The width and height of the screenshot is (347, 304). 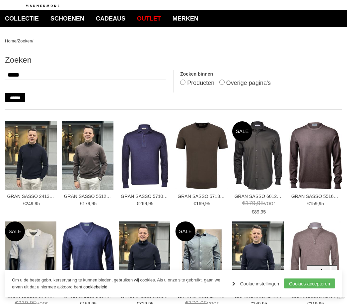 What do you see at coordinates (145, 196) in the screenshot?
I see `a: GRAN SASSO 57105/22795 Truien` at bounding box center [145, 196].